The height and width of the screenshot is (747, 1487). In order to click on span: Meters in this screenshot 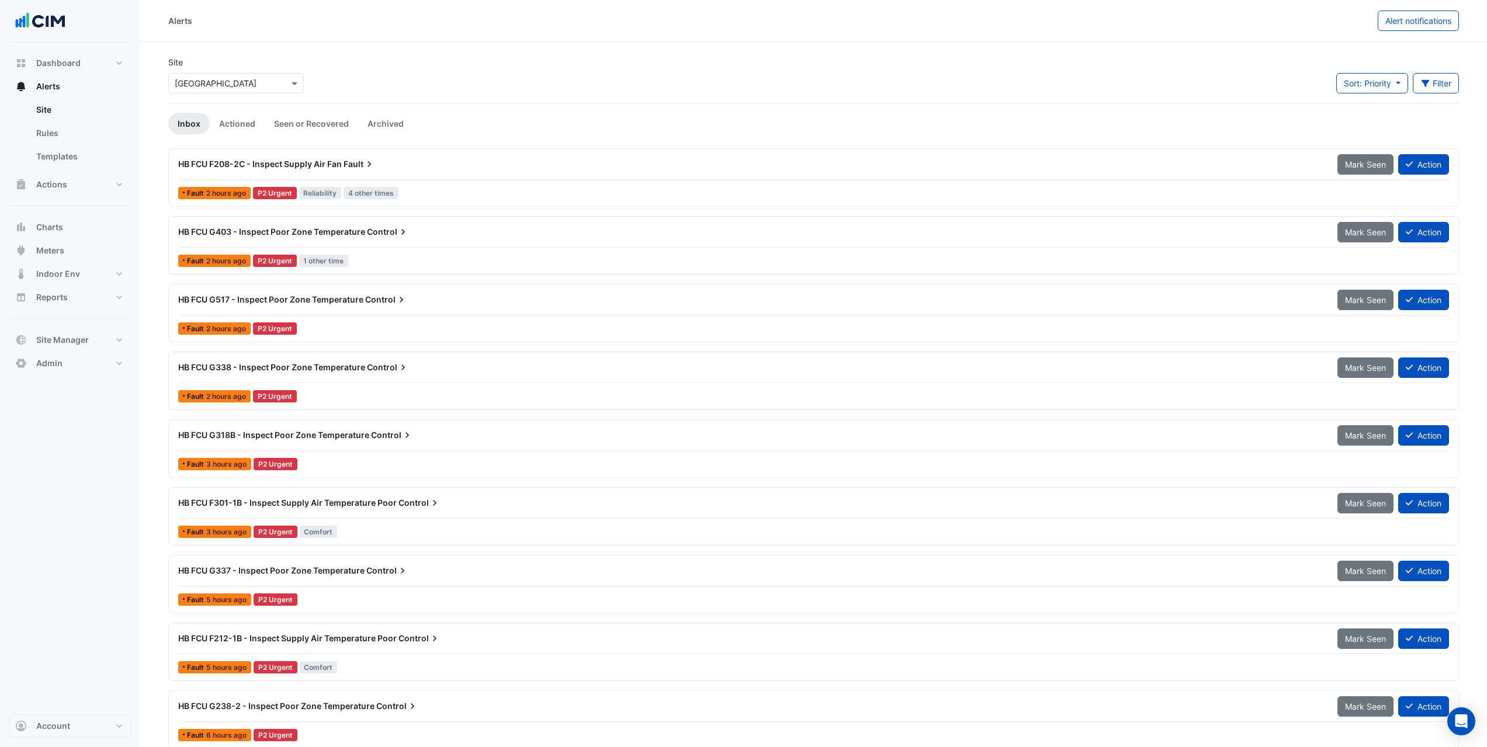, I will do `click(50, 251)`.